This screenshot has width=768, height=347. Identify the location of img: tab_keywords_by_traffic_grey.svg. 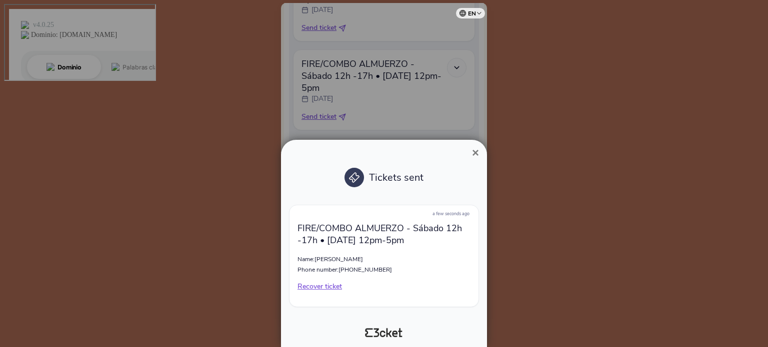
(110, 62).